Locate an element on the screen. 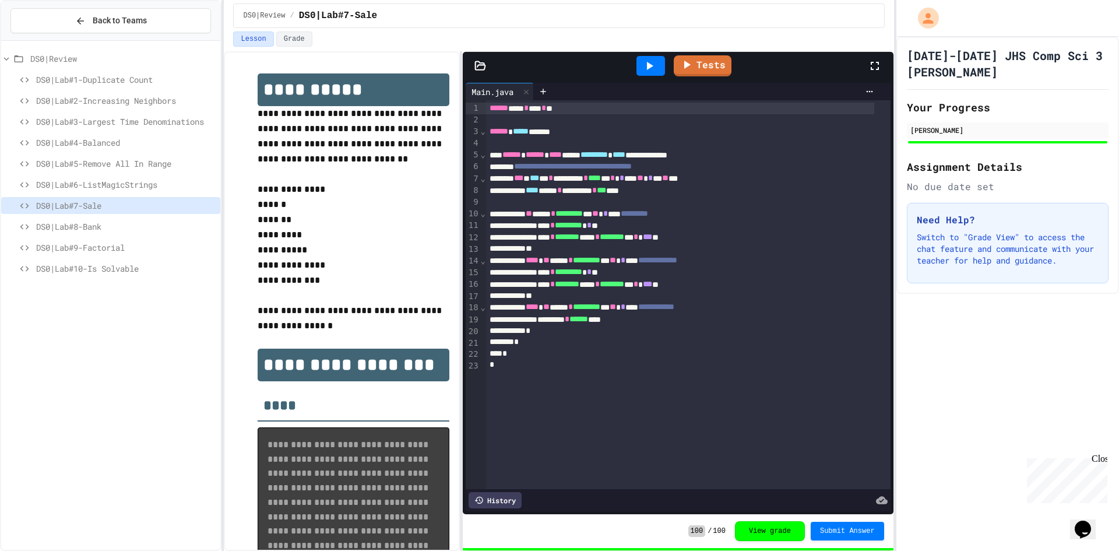  div: 22 is located at coordinates (473, 354).